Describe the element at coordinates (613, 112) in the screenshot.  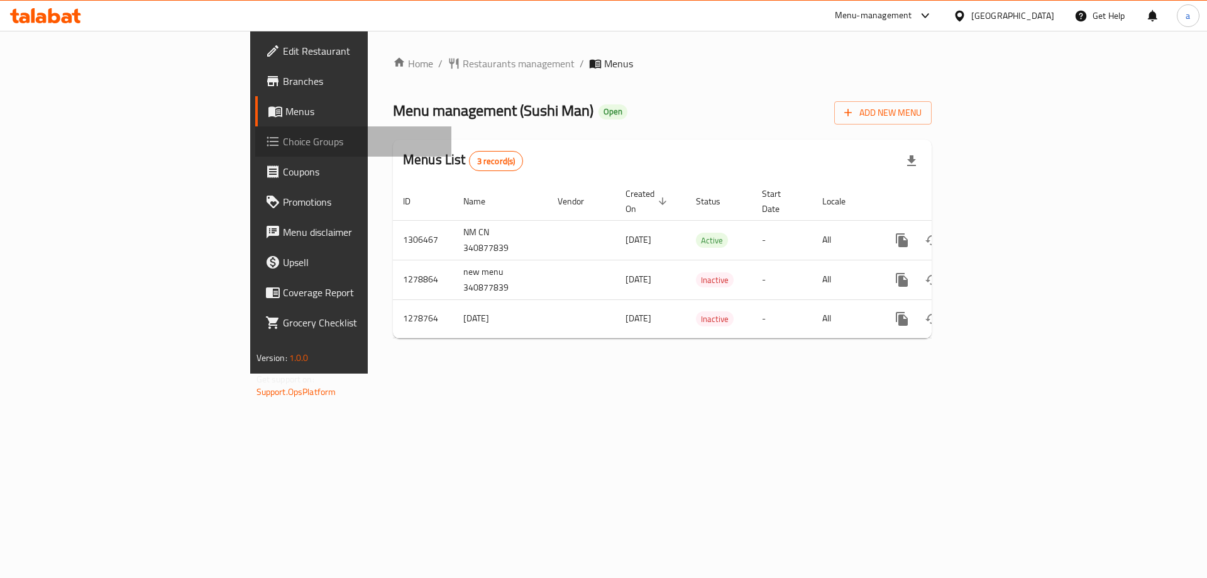
I see `div: Open` at that location.